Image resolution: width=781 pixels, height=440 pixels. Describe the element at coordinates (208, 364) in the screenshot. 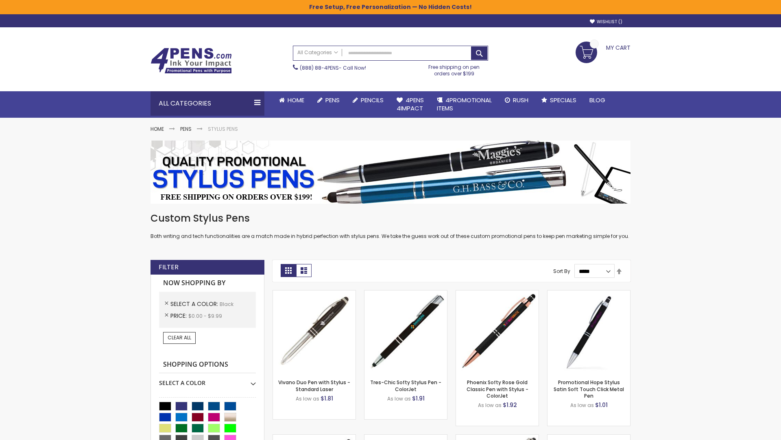

I see `strong: Shopping Options` at that location.